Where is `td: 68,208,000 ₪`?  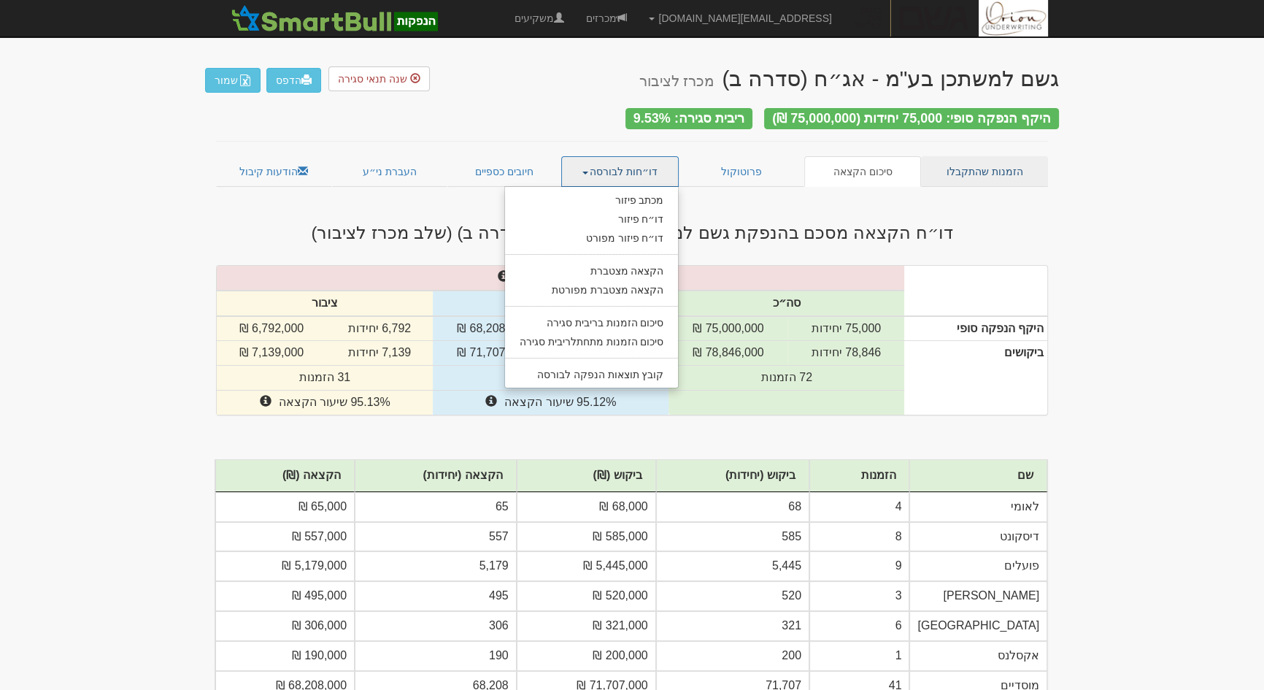
td: 68,208,000 ₪ is located at coordinates (492, 328).